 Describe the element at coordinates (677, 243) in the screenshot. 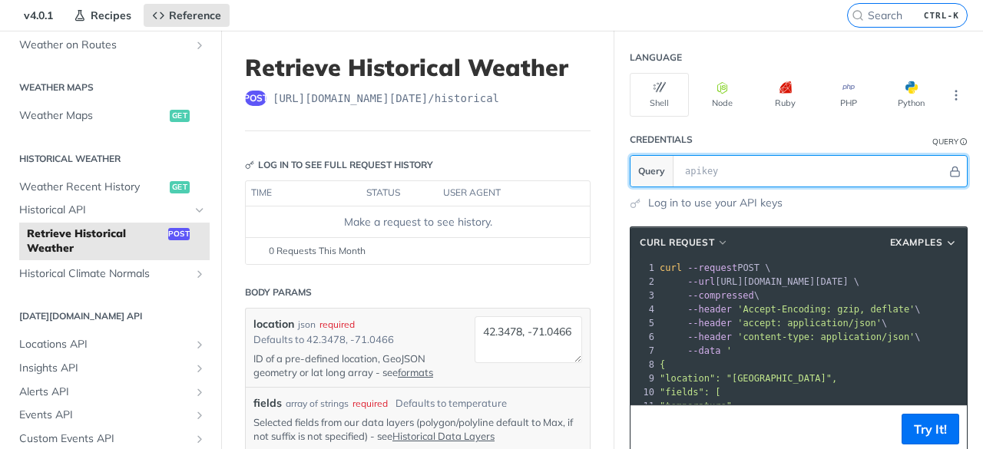

I see `span: cURL Request` at that location.